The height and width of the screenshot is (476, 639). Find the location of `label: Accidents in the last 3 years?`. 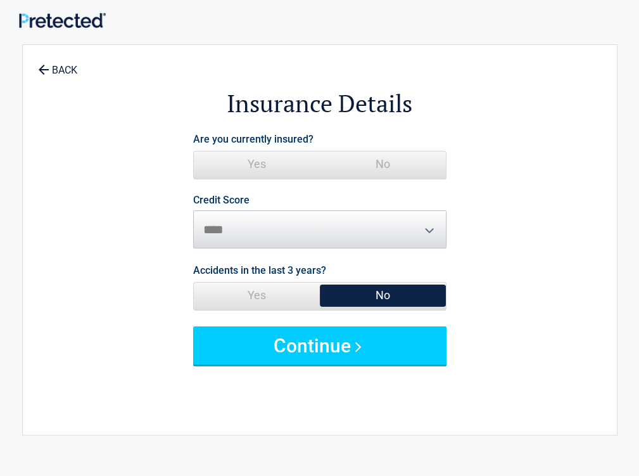

label: Accidents in the last 3 years? is located at coordinates (260, 270).